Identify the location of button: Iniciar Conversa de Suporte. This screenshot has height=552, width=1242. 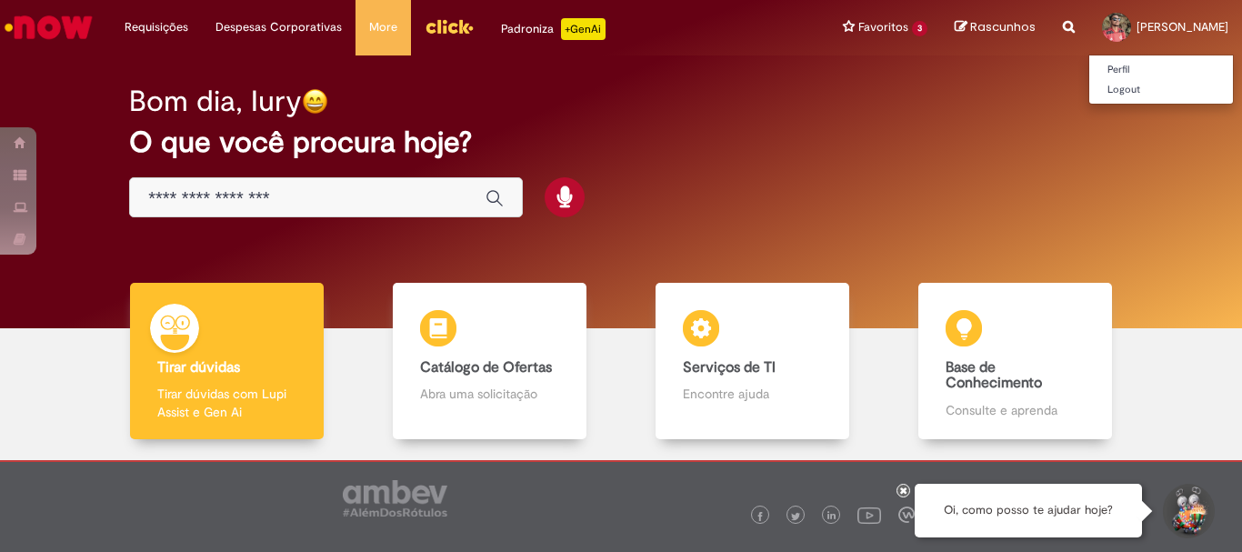
(1187, 511).